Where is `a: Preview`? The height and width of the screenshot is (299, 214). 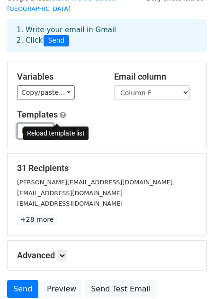
a: Preview is located at coordinates (62, 289).